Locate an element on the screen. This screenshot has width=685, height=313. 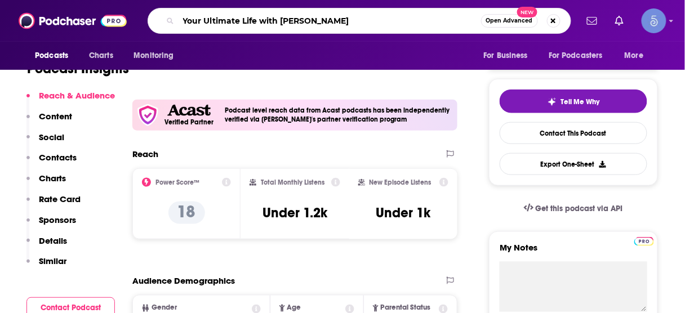
p: Content is located at coordinates (55, 116).